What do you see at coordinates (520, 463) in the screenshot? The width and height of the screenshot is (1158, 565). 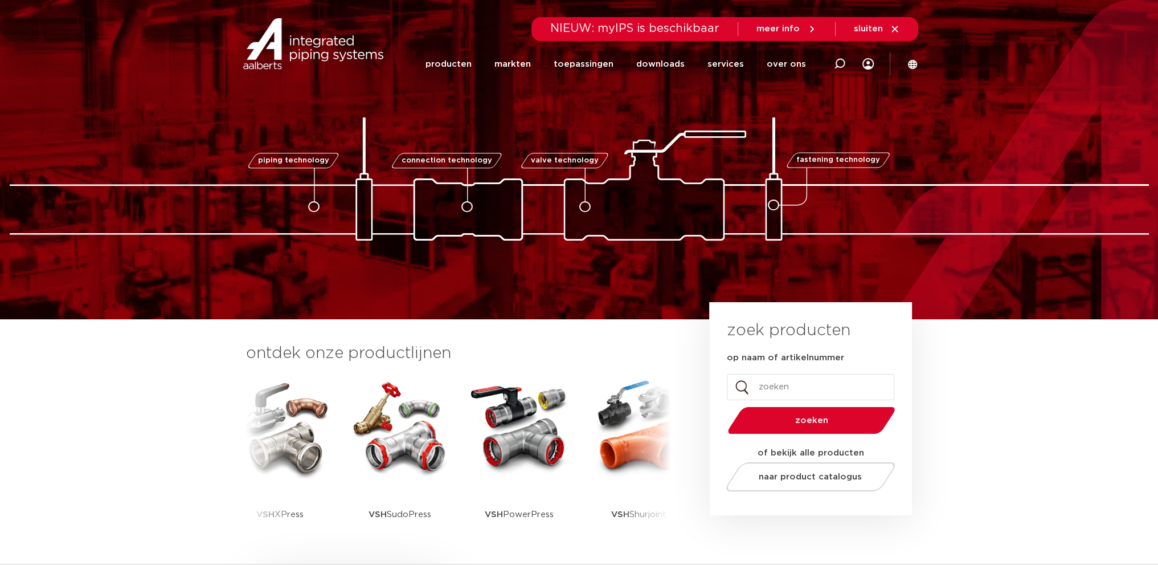 I see `a: VSHPowerPress` at bounding box center [520, 463].